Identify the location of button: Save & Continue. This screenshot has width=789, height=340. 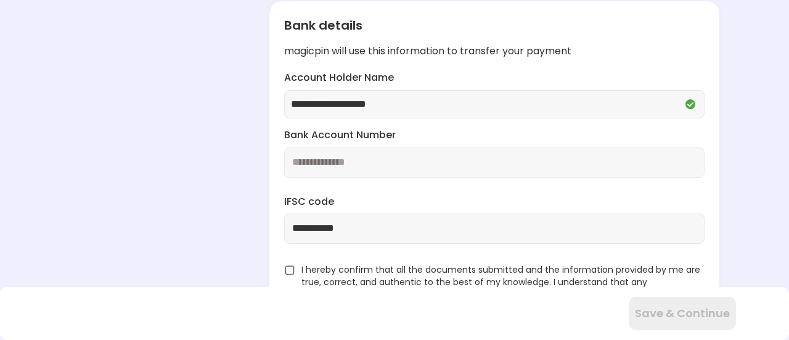
(682, 313).